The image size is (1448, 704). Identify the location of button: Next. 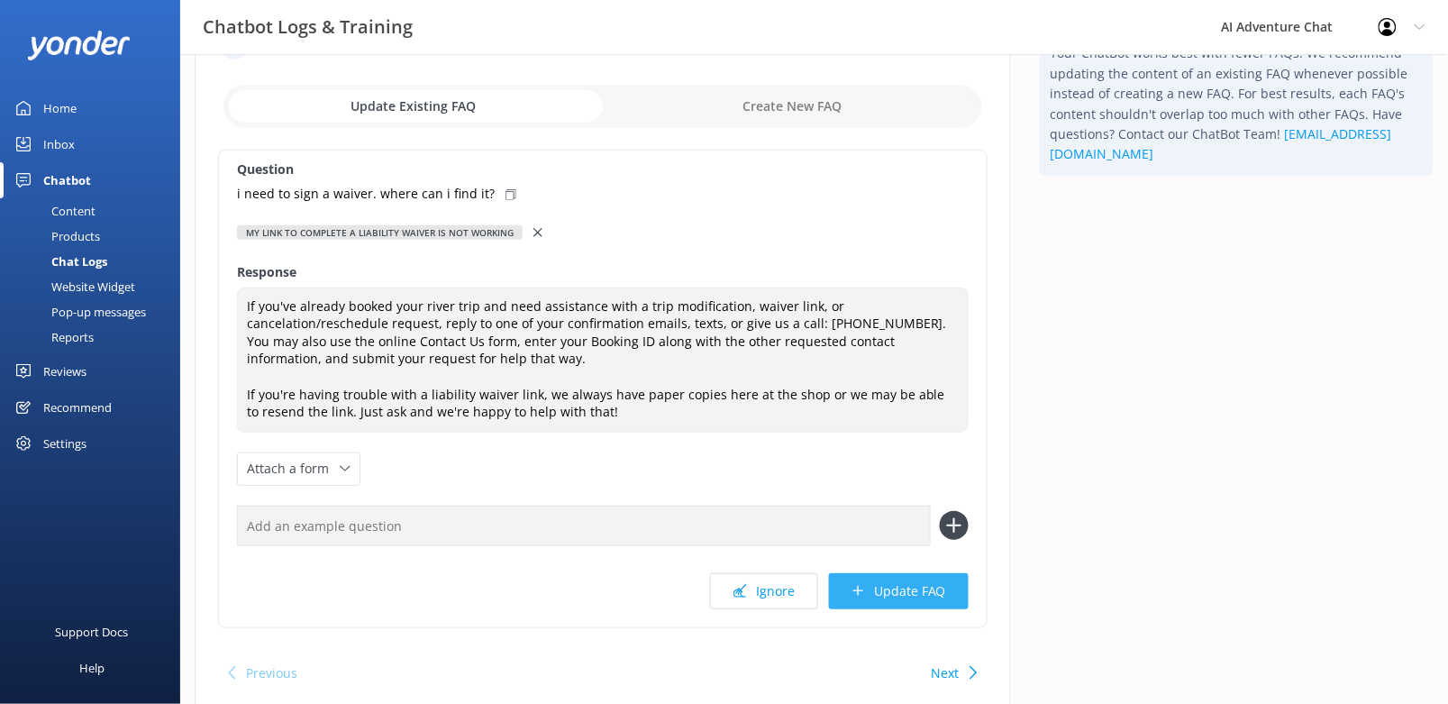
(945, 673).